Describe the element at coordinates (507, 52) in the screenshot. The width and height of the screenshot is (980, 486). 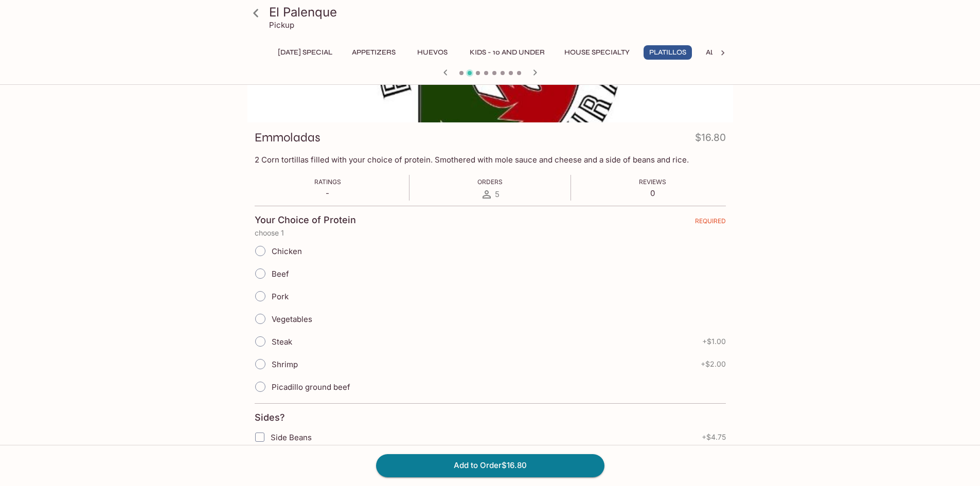
I see `button: Kids - 10 and Under` at that location.